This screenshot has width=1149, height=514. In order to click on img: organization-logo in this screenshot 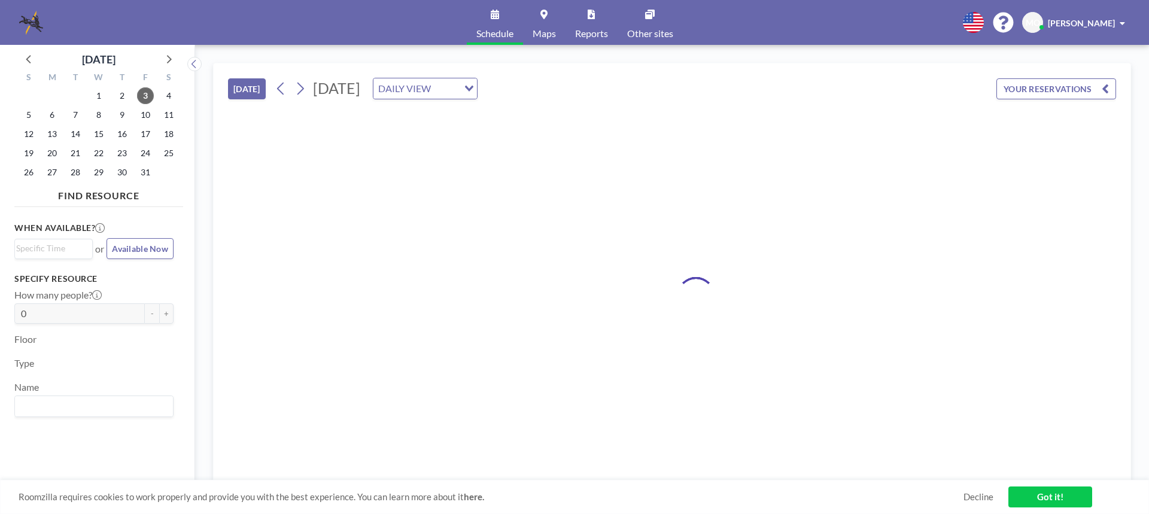, I will do `click(31, 23)`.